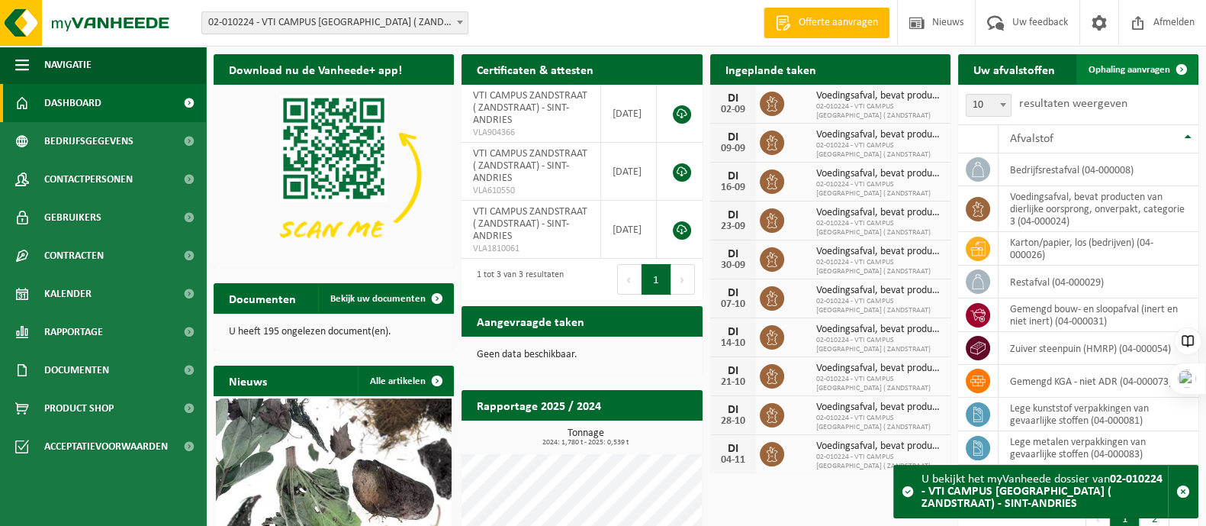 The height and width of the screenshot is (526, 1206). Describe the element at coordinates (530, 320) in the screenshot. I see `h2: Aangevraagde taken` at that location.